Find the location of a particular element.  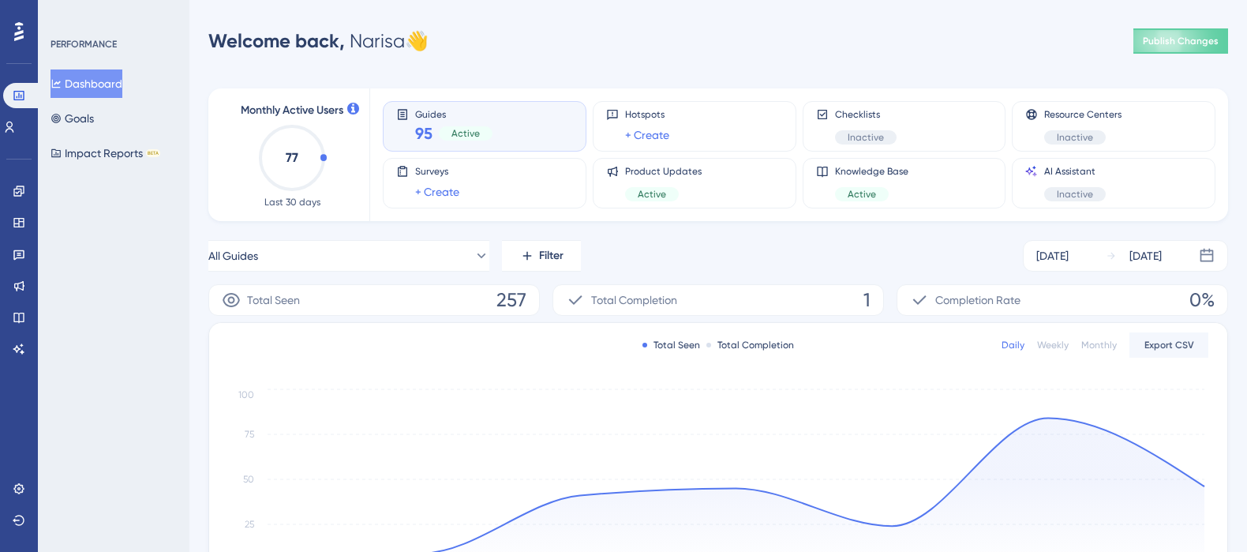

span: Export CSV is located at coordinates (1169, 345).